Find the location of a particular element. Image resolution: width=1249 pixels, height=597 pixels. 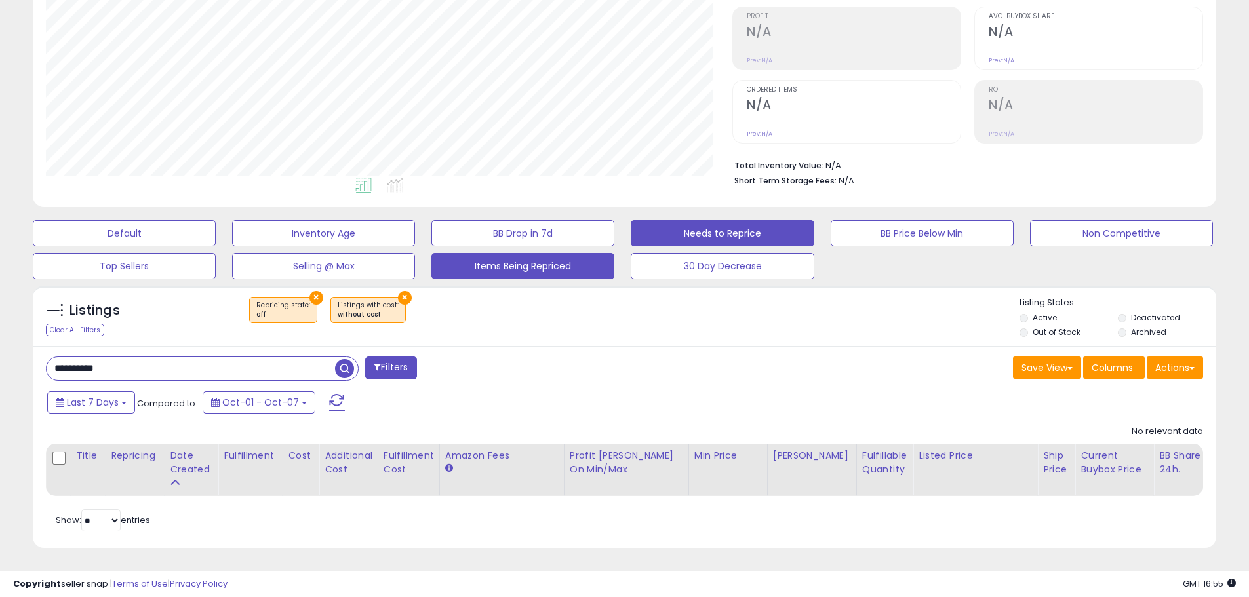

button: Filters is located at coordinates (391, 368).